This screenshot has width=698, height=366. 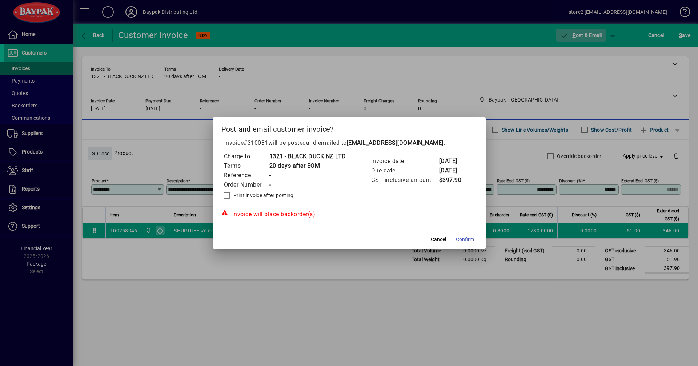 I want to click on td: GST inclusive amount, so click(x=404, y=180).